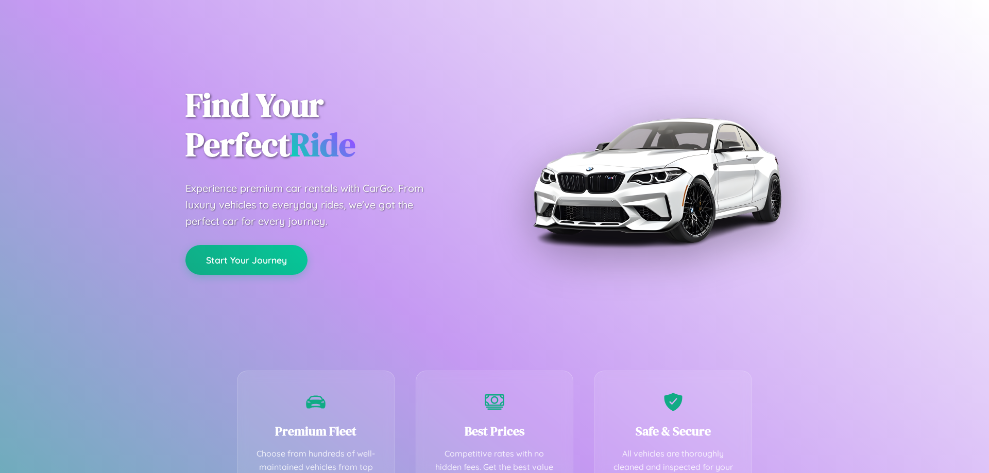 This screenshot has height=473, width=989. Describe the element at coordinates (672, 431) in the screenshot. I see `h3: Safe & Secure` at that location.